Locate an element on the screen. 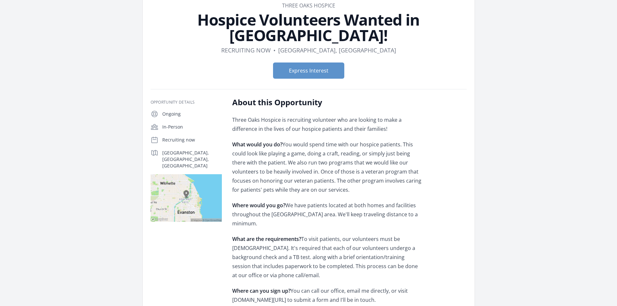 The image size is (617, 306). strong: What are the requirements? is located at coordinates (266, 239).